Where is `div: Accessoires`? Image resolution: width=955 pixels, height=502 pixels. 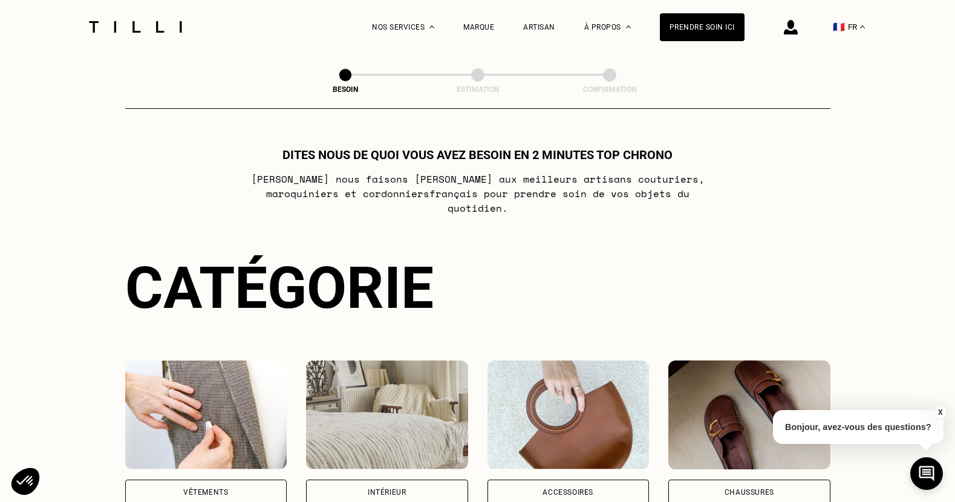 div: Accessoires is located at coordinates (568, 492).